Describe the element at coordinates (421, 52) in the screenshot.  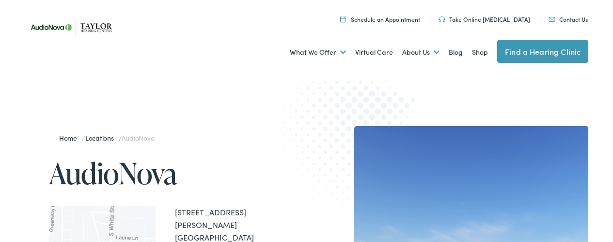
I see `a: About Us` at that location.